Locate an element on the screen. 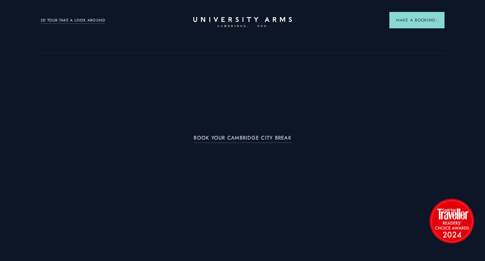  img: image-2524eff8f0c5d55edbf694693304c4387916dea5-1501x1501-png is located at coordinates (452, 220).